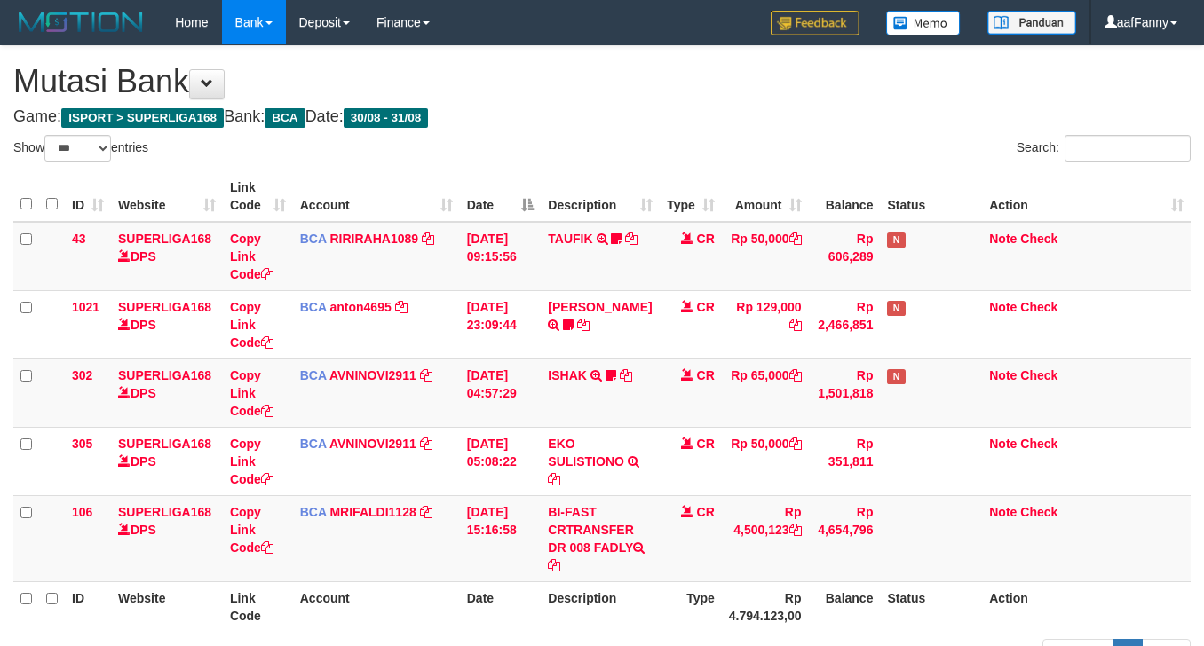 The image size is (1204, 646). I want to click on span: 106, so click(82, 512).